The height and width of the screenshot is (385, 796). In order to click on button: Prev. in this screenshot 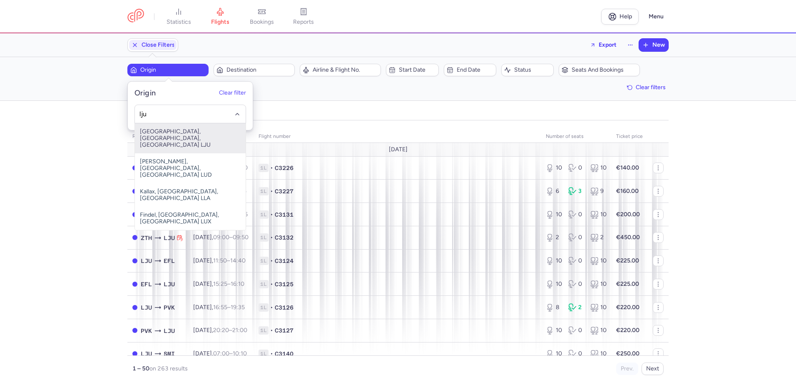, I will do `click(627, 368)`.